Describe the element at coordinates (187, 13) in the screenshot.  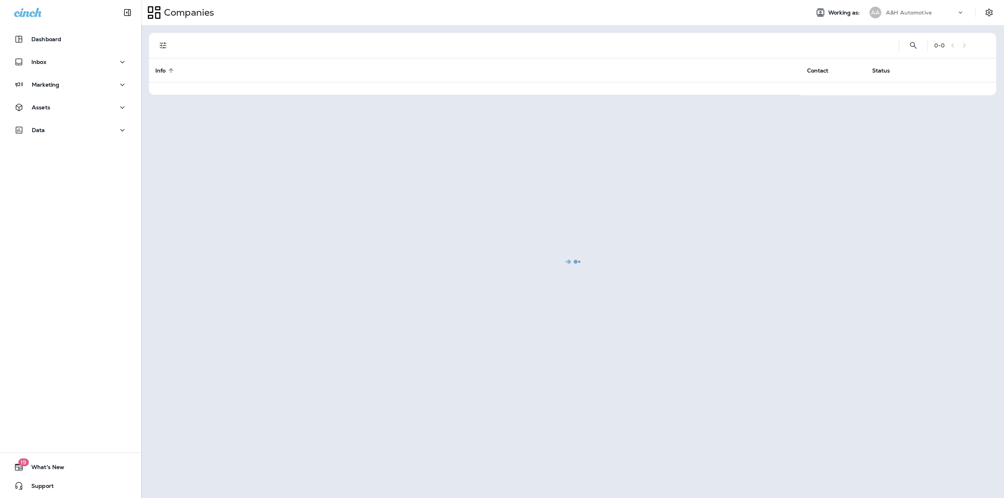
I see `p: Companies` at that location.